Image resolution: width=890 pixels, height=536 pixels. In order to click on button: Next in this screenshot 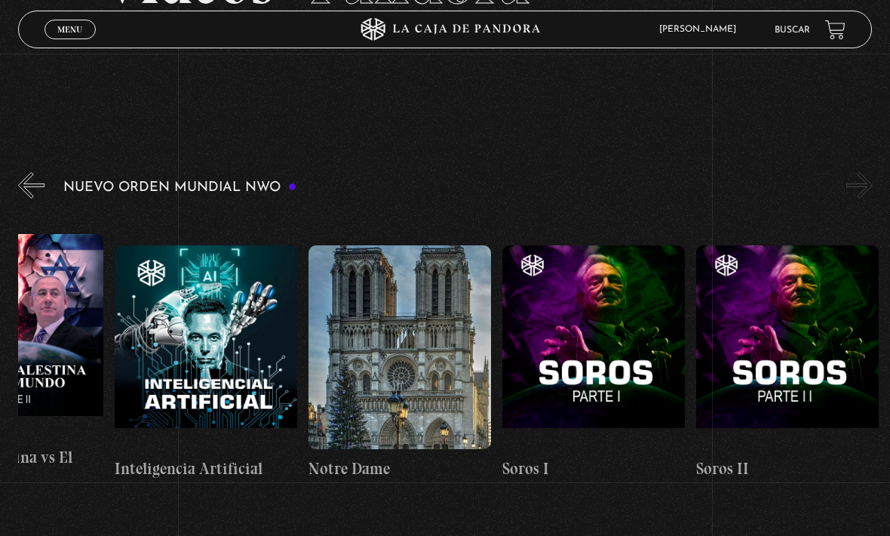, I will do `click(859, 185)`.